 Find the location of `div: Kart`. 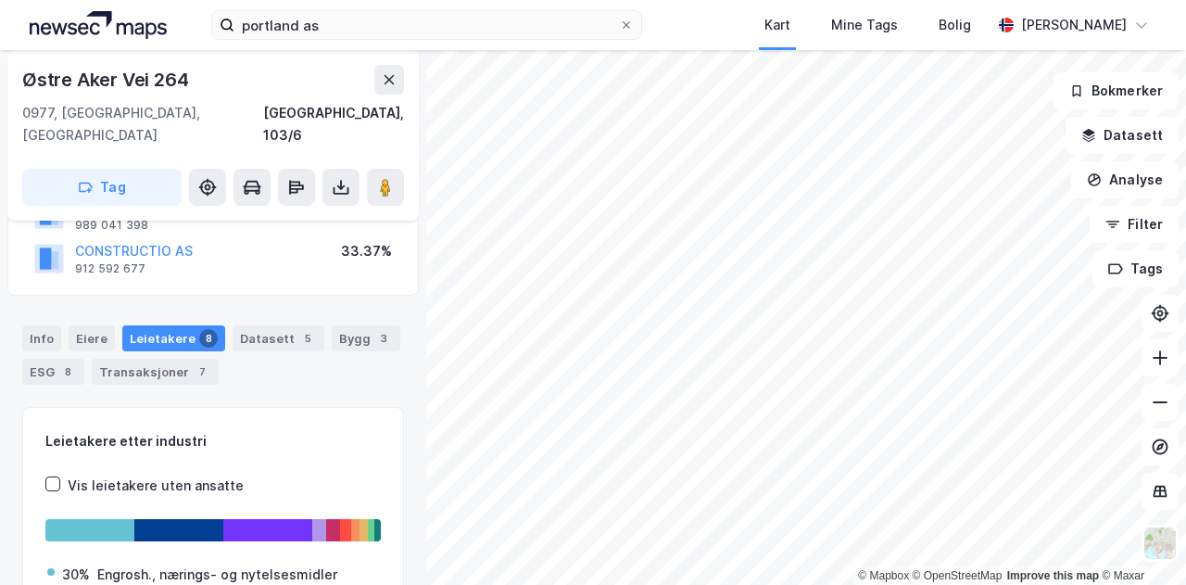

div: Kart is located at coordinates (777, 25).